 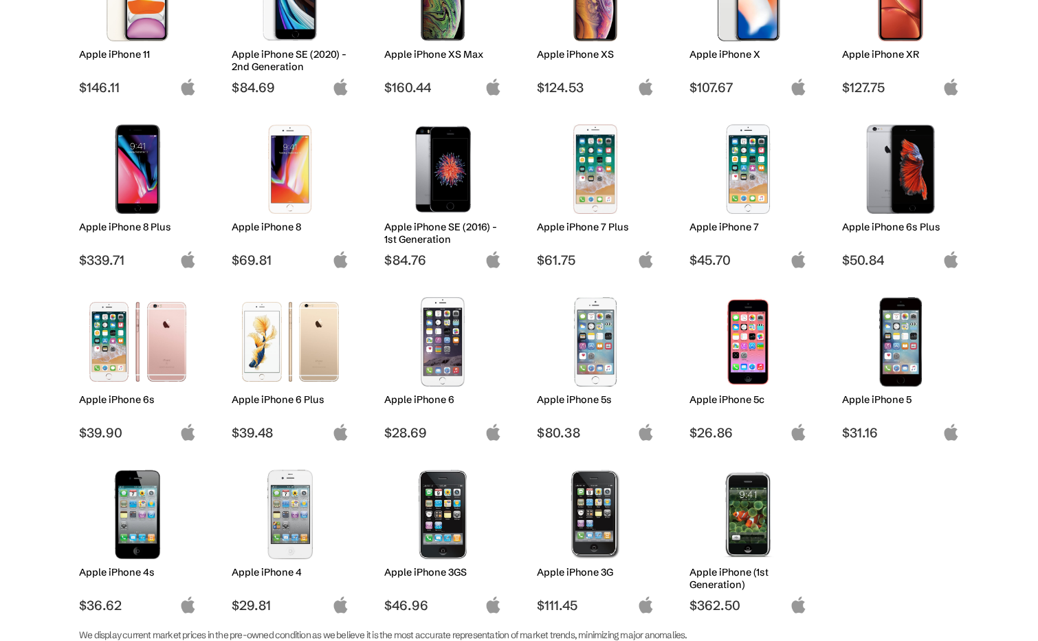 I want to click on span: $31.16, so click(x=901, y=432).